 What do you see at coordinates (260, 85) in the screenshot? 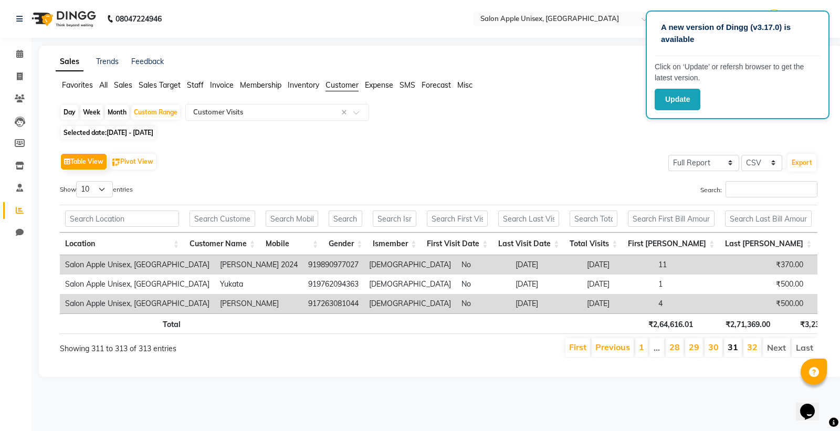
I see `span: Membership` at bounding box center [260, 85].